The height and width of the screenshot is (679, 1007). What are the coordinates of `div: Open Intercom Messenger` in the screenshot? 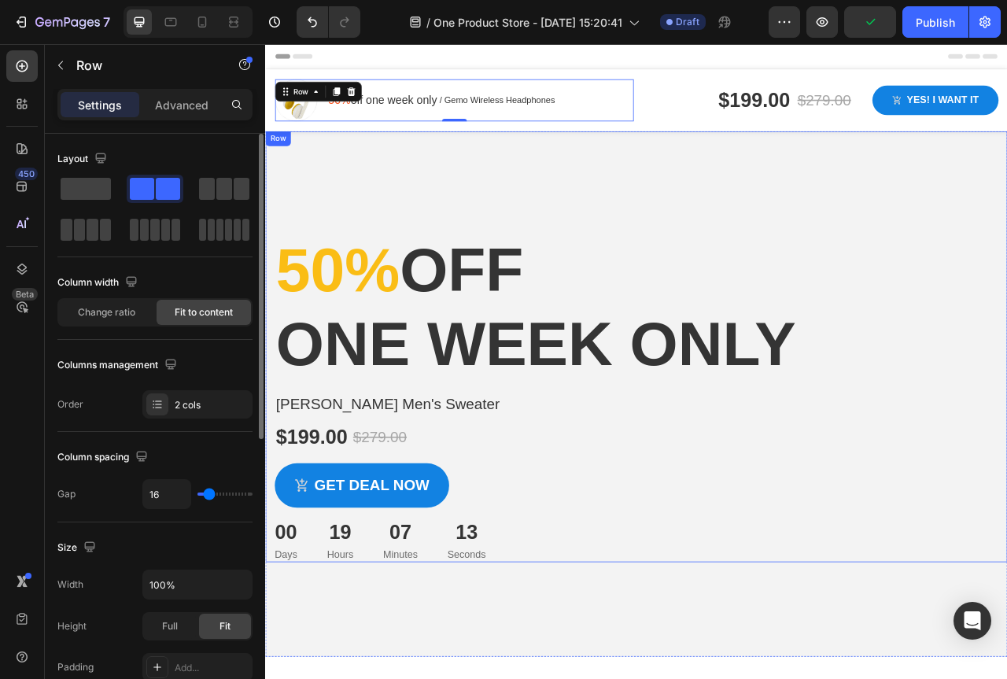 It's located at (973, 621).